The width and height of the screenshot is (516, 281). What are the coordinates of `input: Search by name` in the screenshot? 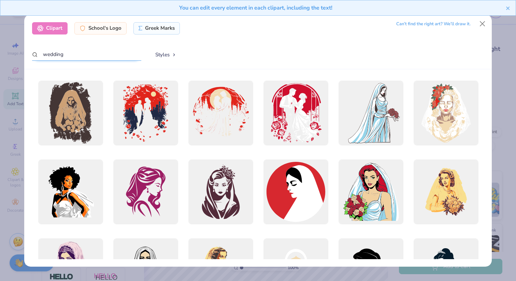 It's located at (87, 54).